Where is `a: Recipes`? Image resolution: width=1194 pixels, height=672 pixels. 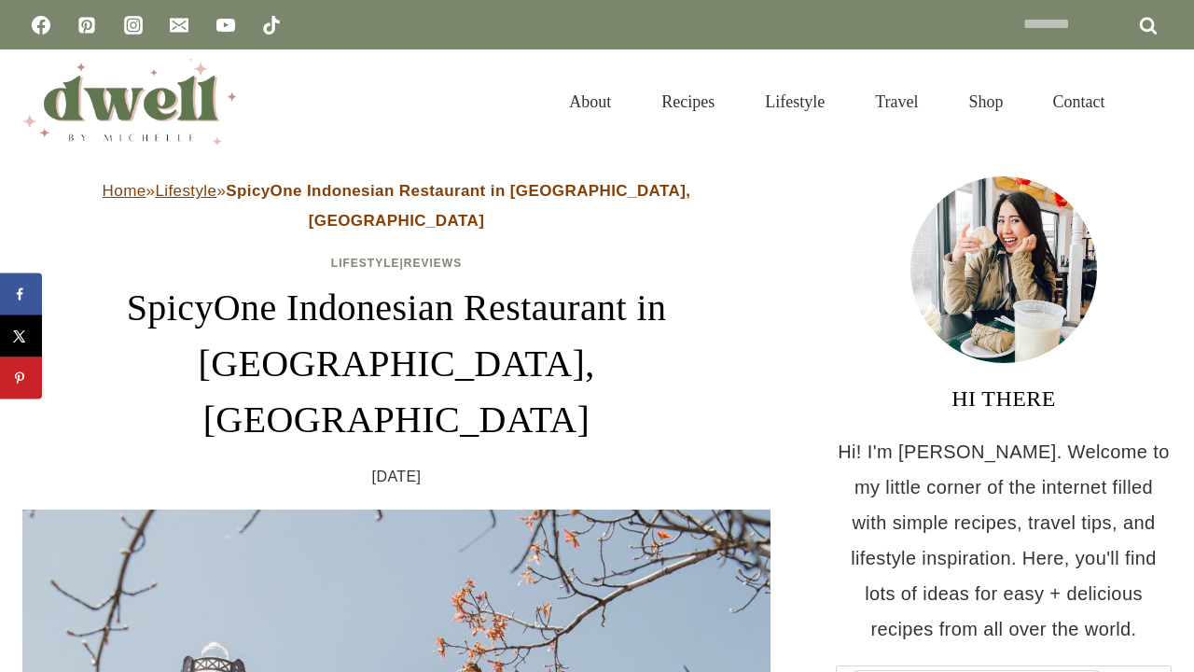 a: Recipes is located at coordinates (687, 102).